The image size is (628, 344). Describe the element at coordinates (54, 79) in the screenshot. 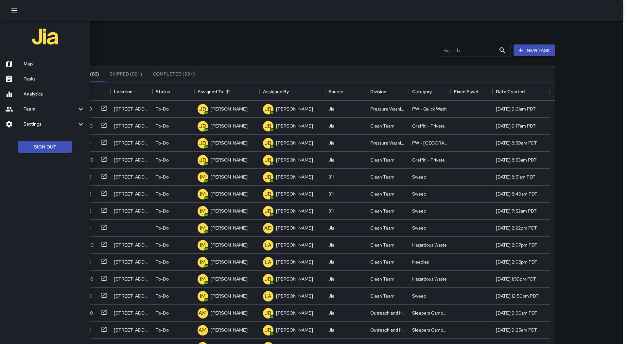

I see `h6: Tasks` at that location.